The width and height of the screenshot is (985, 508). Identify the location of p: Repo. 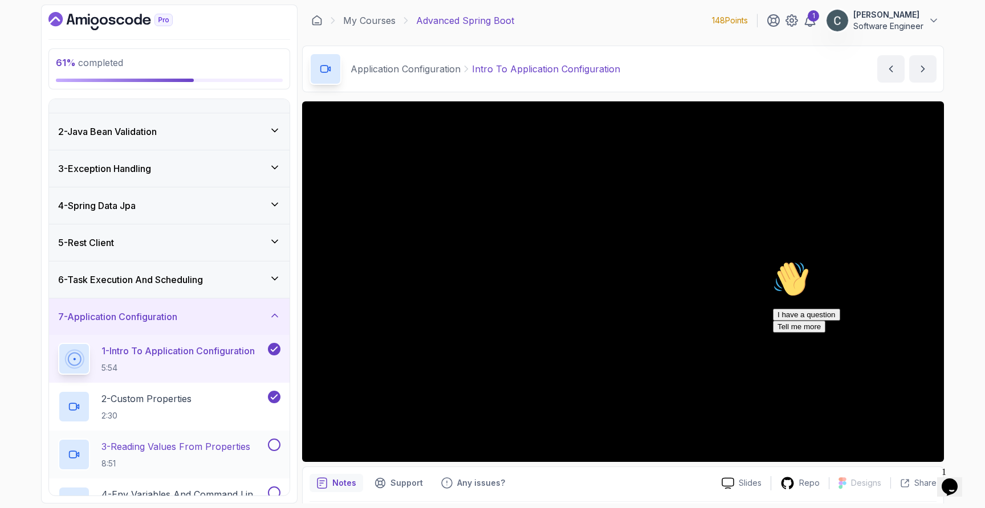
(809, 483).